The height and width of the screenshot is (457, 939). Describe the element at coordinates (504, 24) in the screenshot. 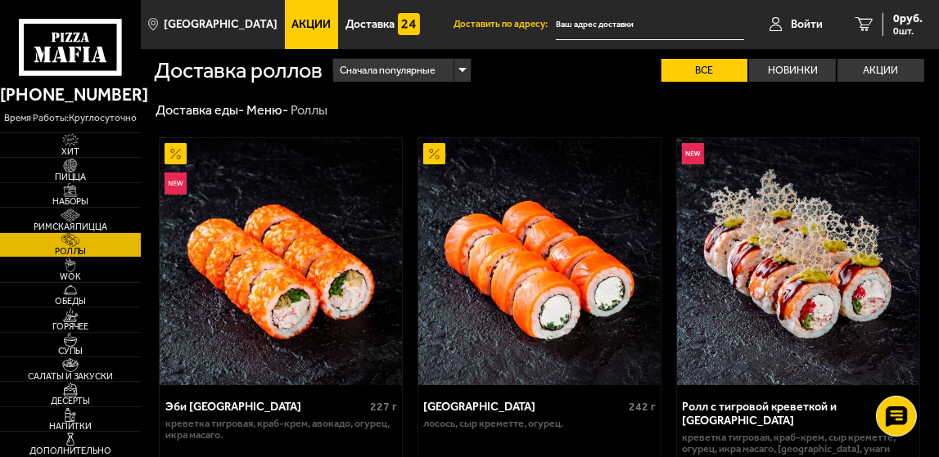

I see `span: Доставить по адресу:` at that location.